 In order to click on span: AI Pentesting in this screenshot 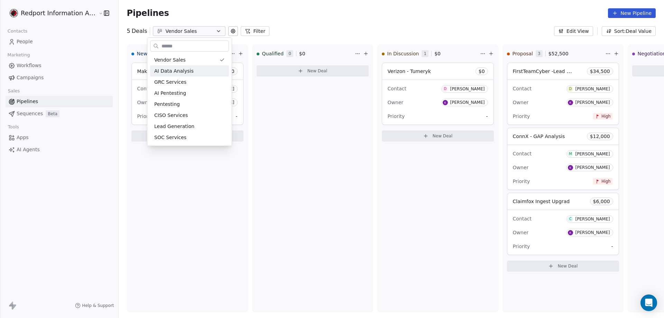, I will do `click(170, 93)`.